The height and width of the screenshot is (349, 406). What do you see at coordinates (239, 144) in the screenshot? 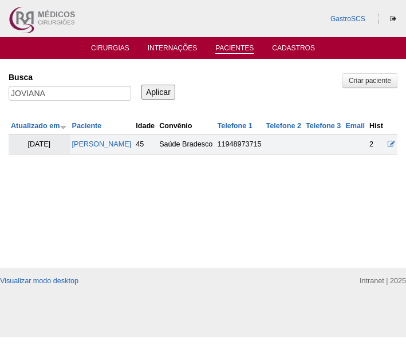
I see `td: 11948973715` at bounding box center [239, 144].